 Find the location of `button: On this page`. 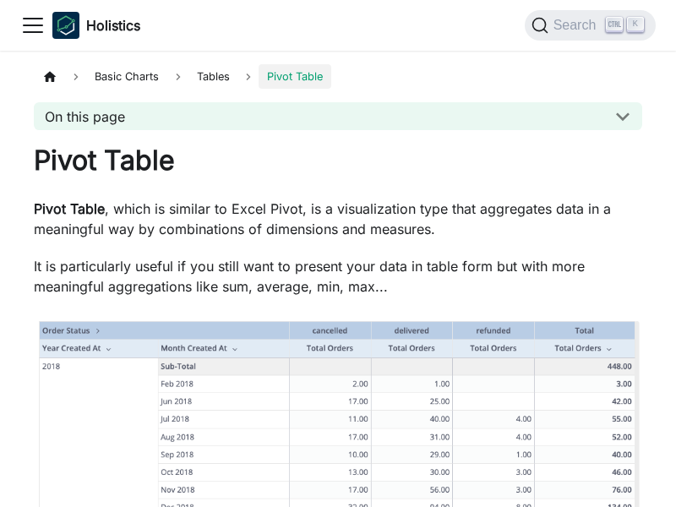

button: On this page is located at coordinates (338, 116).